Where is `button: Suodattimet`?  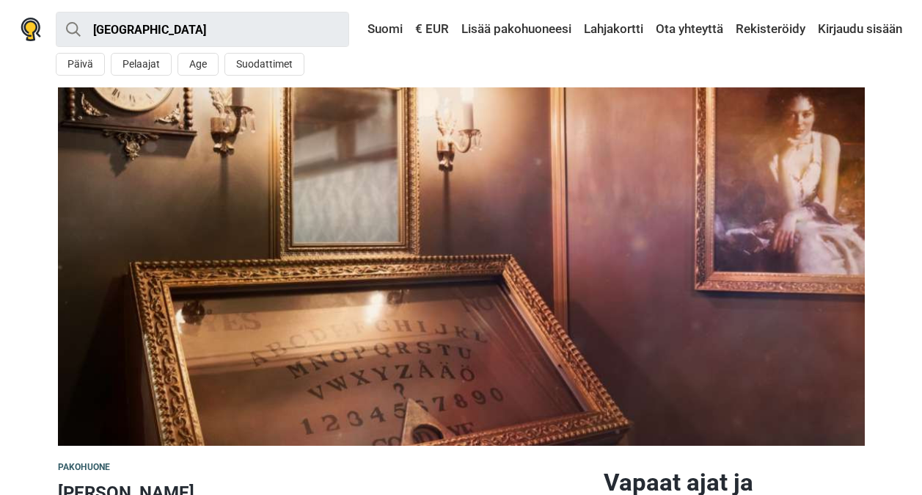
button: Suodattimet is located at coordinates (264, 64).